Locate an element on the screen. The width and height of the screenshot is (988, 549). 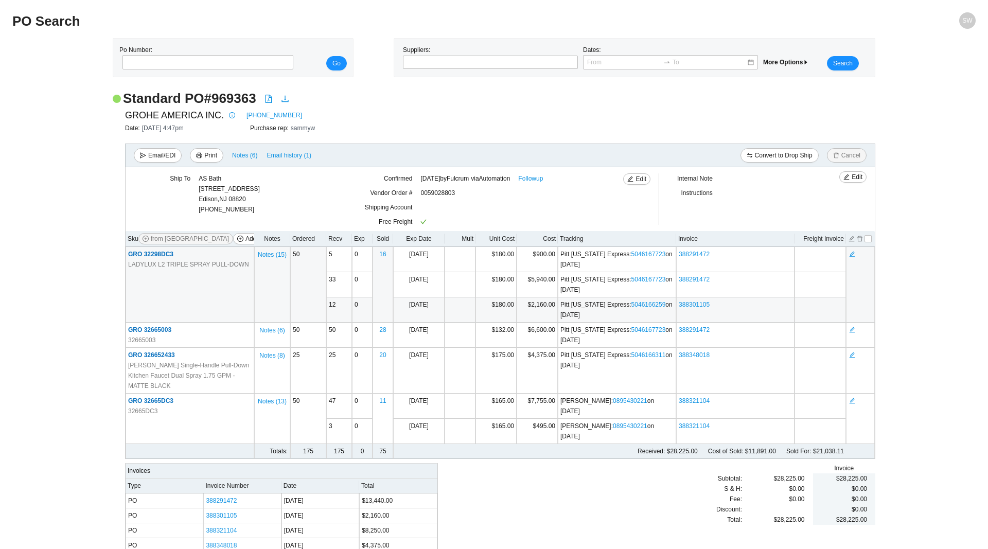
h2: PO Search is located at coordinates (374, 21).